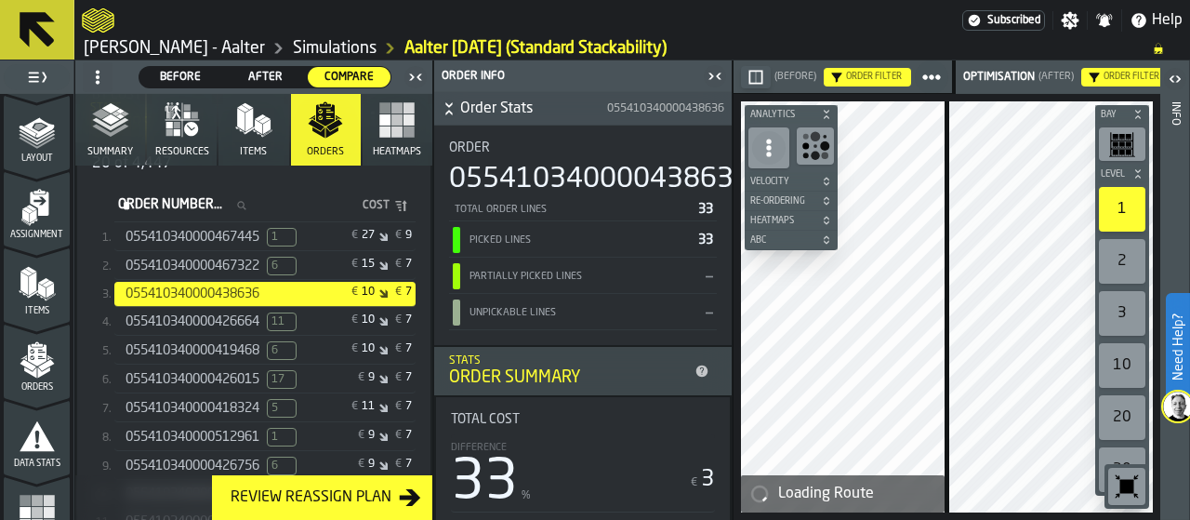 The image size is (1190, 520). What do you see at coordinates (265, 77) in the screenshot?
I see `span: After` at bounding box center [265, 77].